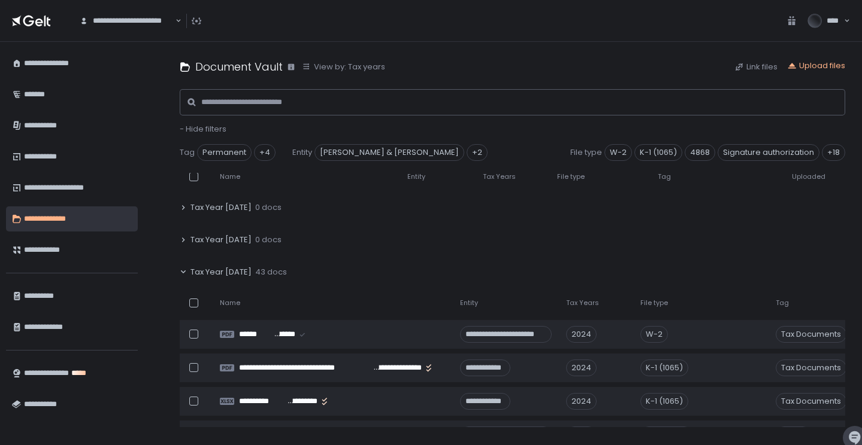  I want to click on span: W-2, so click(618, 153).